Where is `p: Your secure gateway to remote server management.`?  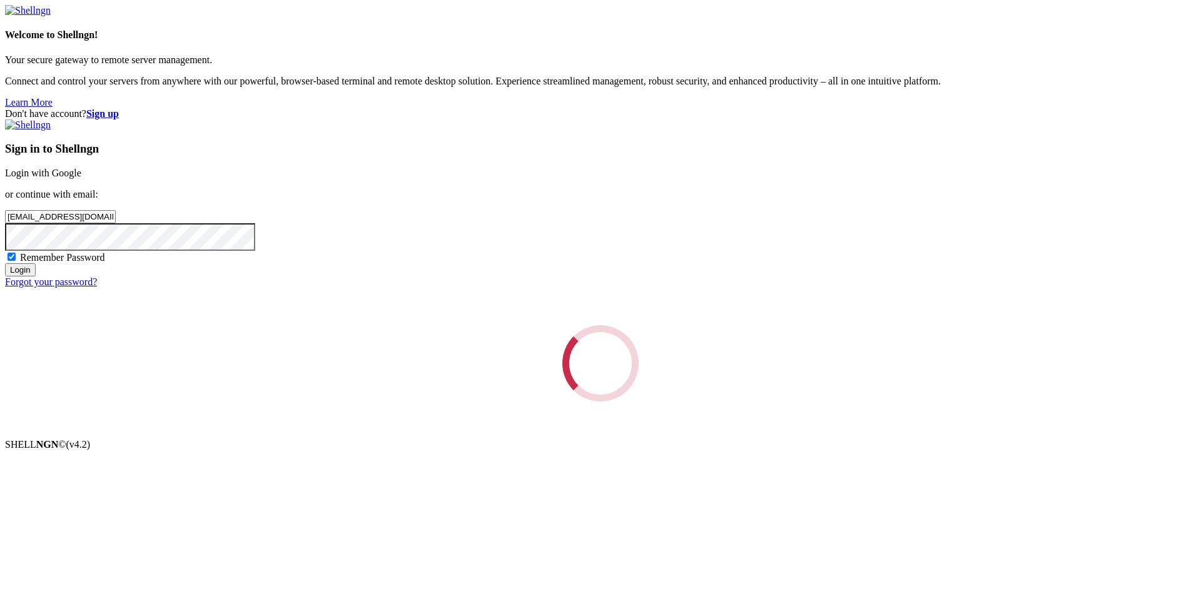
p: Your secure gateway to remote server management. is located at coordinates (600, 60).